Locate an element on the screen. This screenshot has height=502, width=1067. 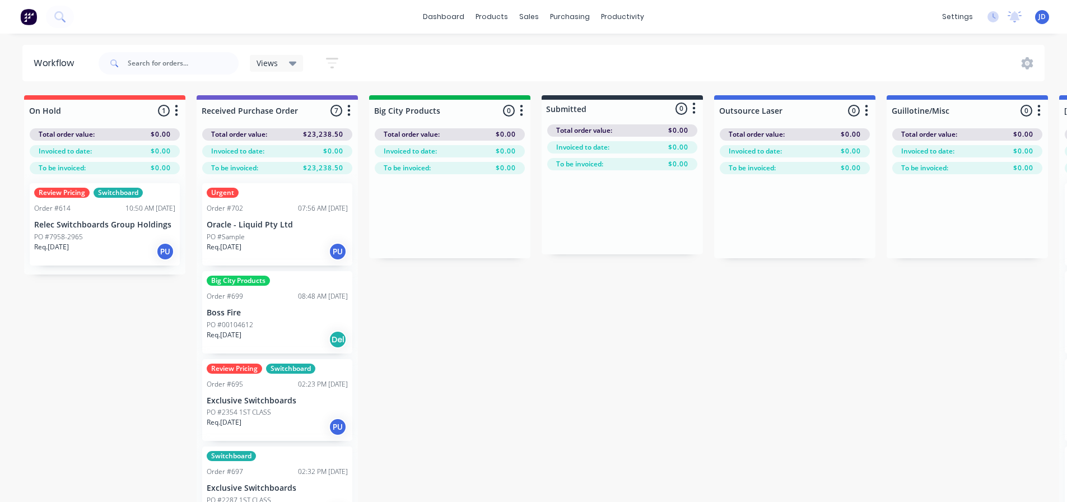
p: PO #Sample is located at coordinates (226, 237).